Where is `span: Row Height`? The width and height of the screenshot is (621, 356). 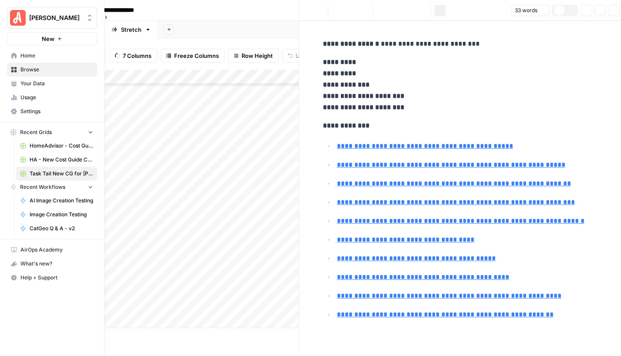
span: Row Height is located at coordinates (257, 56).